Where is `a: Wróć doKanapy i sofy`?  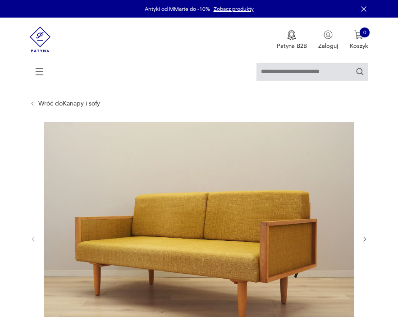 a: Wróć doKanapy i sofy is located at coordinates (69, 104).